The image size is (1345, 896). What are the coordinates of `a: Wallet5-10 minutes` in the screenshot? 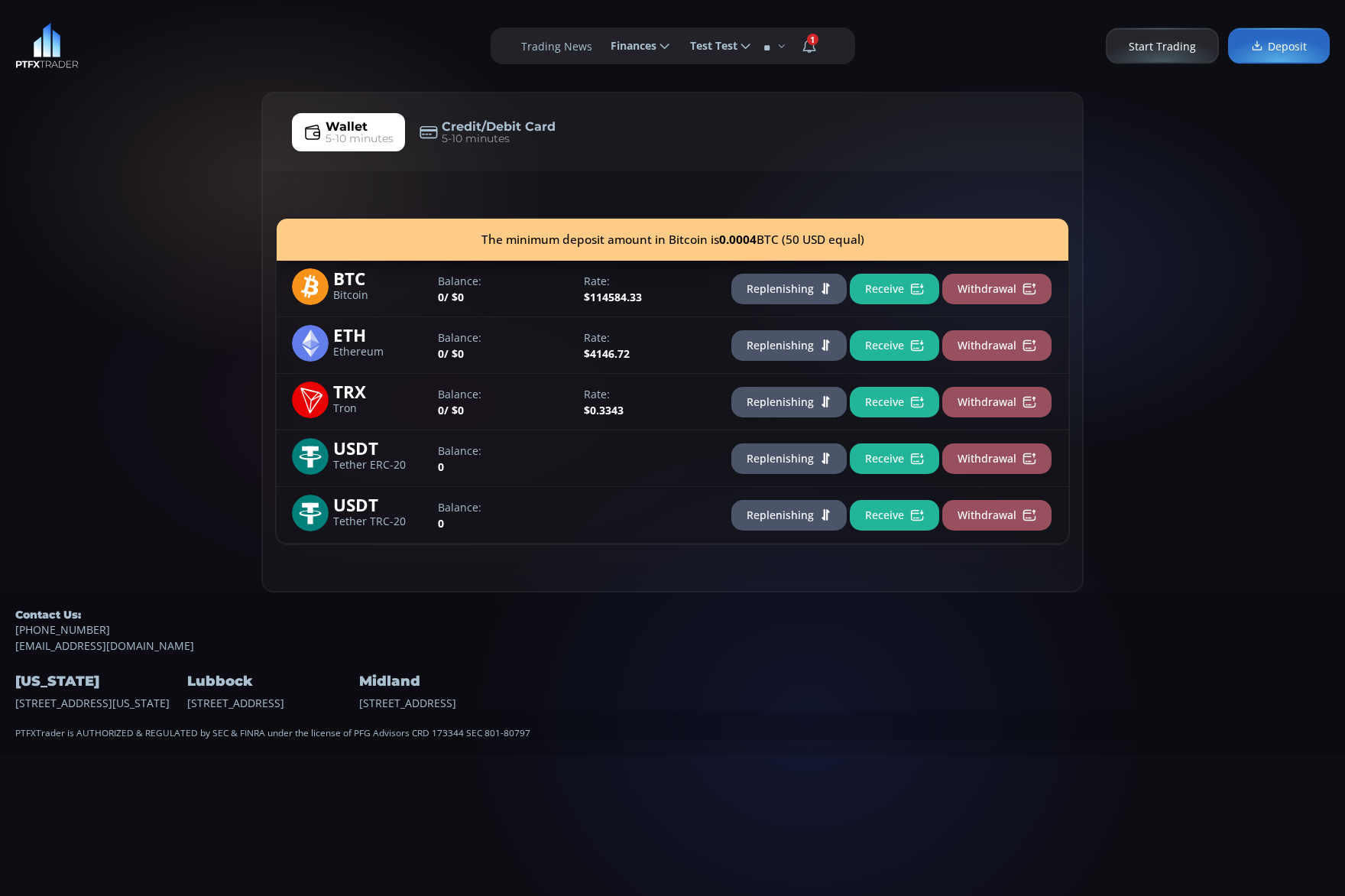 It's located at (349, 132).